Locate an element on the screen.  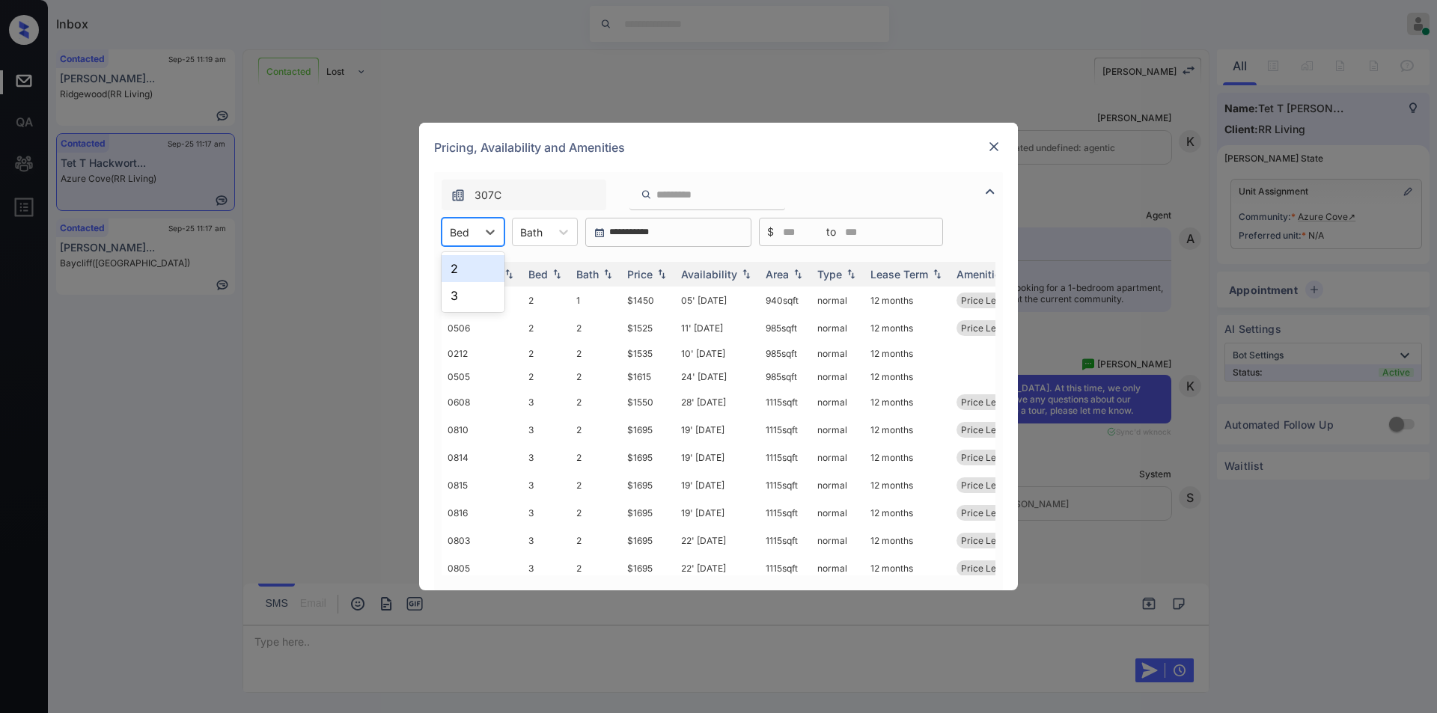
div: Area is located at coordinates (777, 274).